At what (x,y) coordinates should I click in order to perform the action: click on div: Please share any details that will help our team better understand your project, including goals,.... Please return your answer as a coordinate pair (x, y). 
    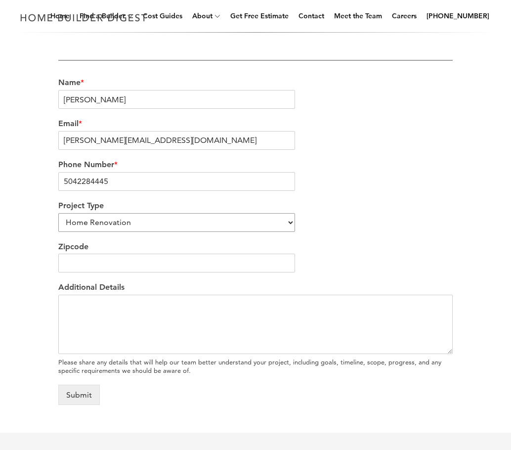
    Looking at the image, I should click on (256, 366).